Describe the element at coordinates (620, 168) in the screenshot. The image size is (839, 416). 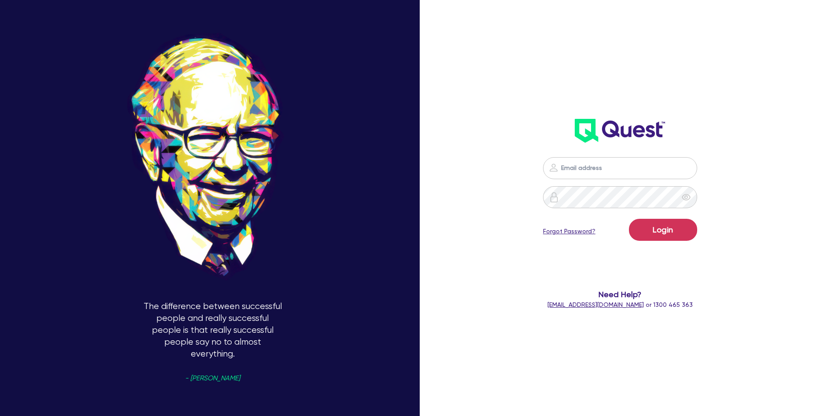
I see `input: Email address` at that location.